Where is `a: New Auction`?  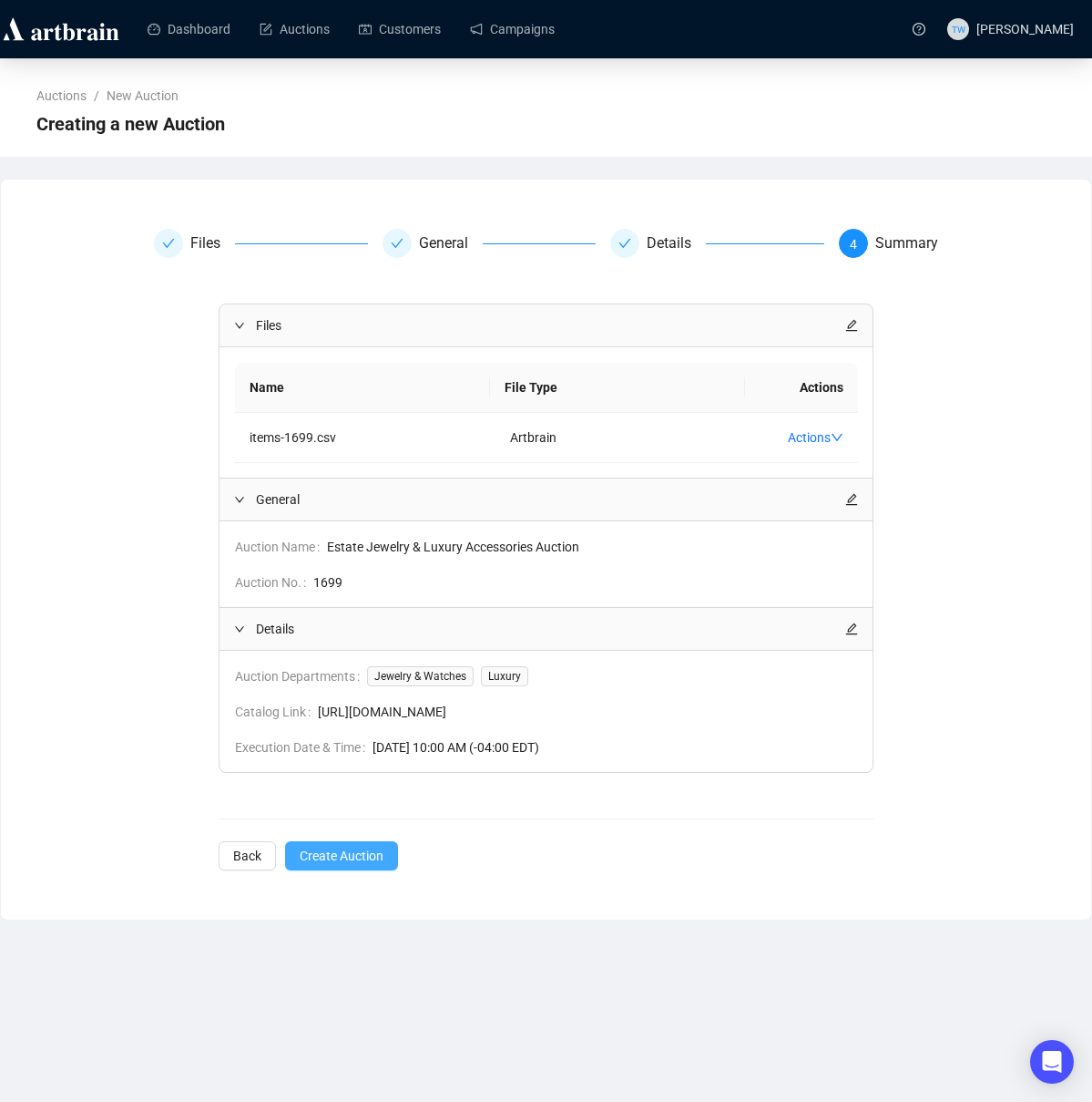 a: New Auction is located at coordinates (143, 96).